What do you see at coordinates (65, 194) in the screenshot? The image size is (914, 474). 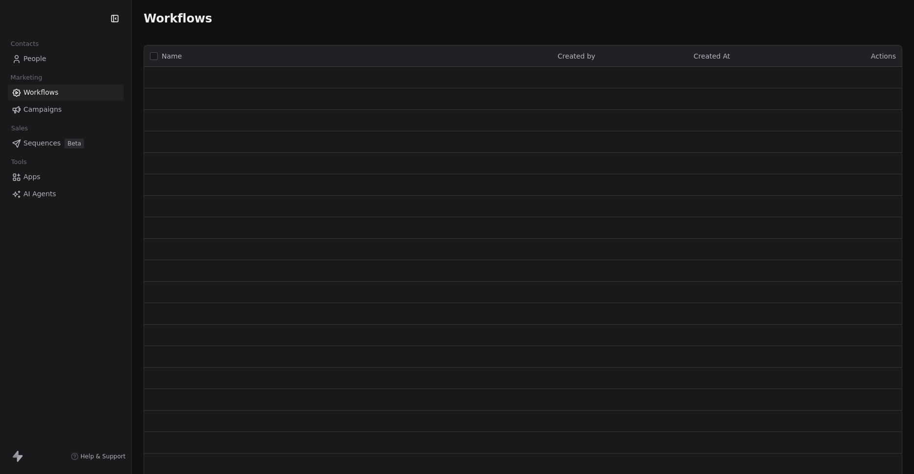 I see `a: AI Agents` at bounding box center [65, 194].